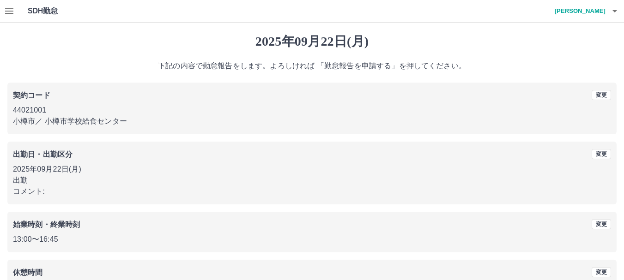 The height and width of the screenshot is (280, 624). What do you see at coordinates (312, 121) in the screenshot?
I see `p: 小樽市 ／ 小樽市学校給食センター` at bounding box center [312, 121].